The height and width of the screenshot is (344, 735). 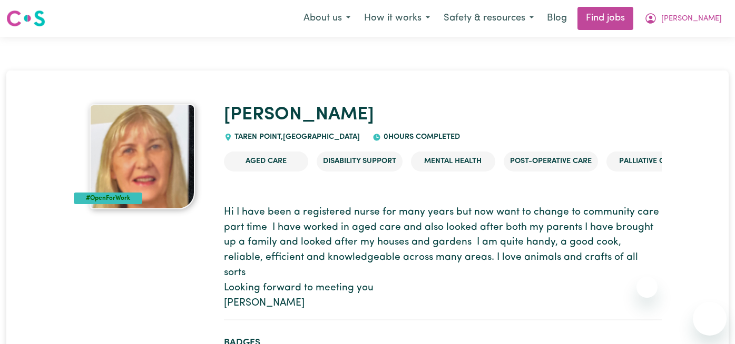 I want to click on span: 0 hours completed, so click(x=420, y=137).